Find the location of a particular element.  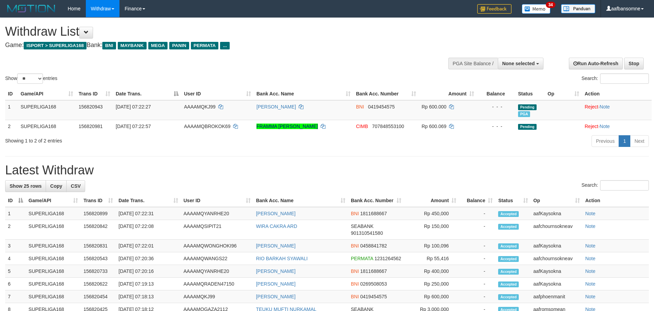

span: Copy 1231264562 to clipboard is located at coordinates (388, 259).